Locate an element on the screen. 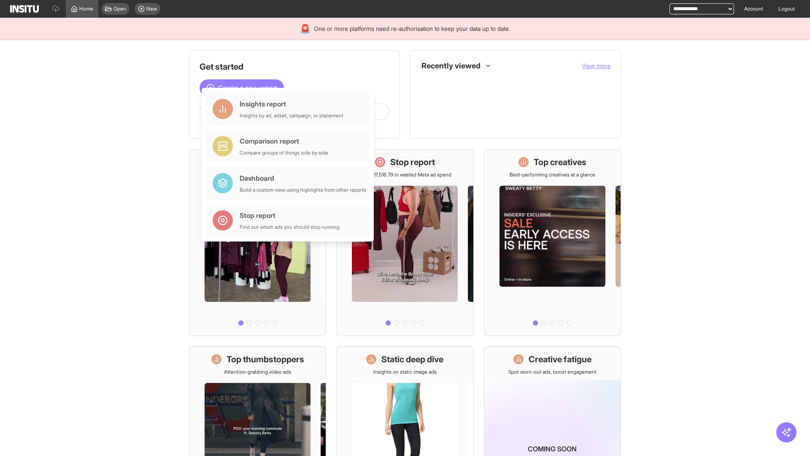 Image resolution: width=810 pixels, height=456 pixels. span: Home is located at coordinates (86, 9).